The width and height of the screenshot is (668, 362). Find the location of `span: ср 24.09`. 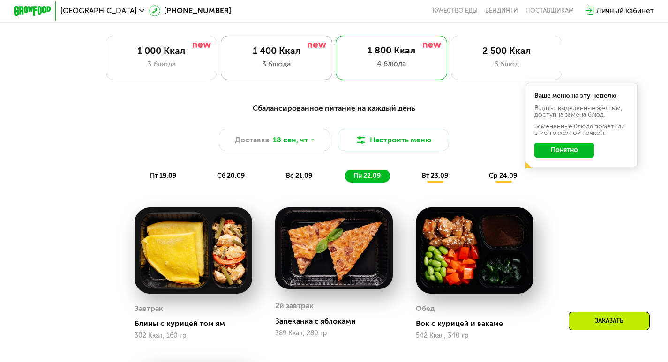

span: ср 24.09 is located at coordinates (503, 176).